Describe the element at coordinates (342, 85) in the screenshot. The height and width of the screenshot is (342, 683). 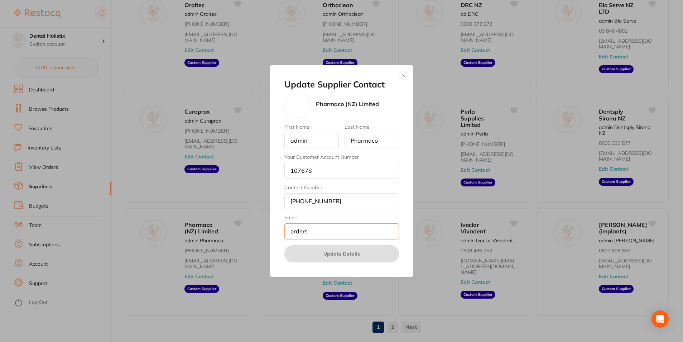
I see `h2: Update Supplier Contact` at that location.